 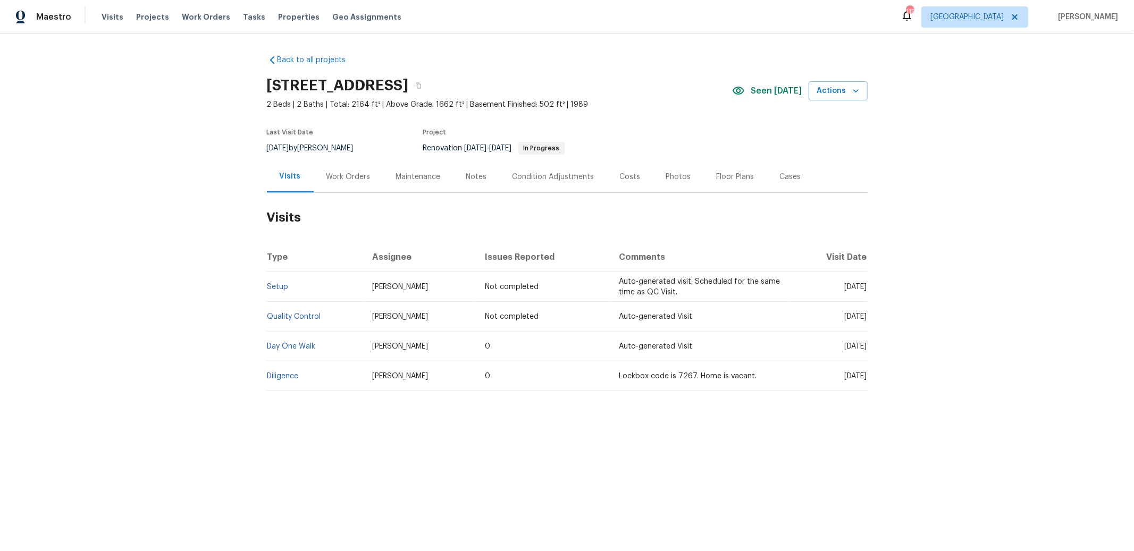 I want to click on div: Photos, so click(x=678, y=177).